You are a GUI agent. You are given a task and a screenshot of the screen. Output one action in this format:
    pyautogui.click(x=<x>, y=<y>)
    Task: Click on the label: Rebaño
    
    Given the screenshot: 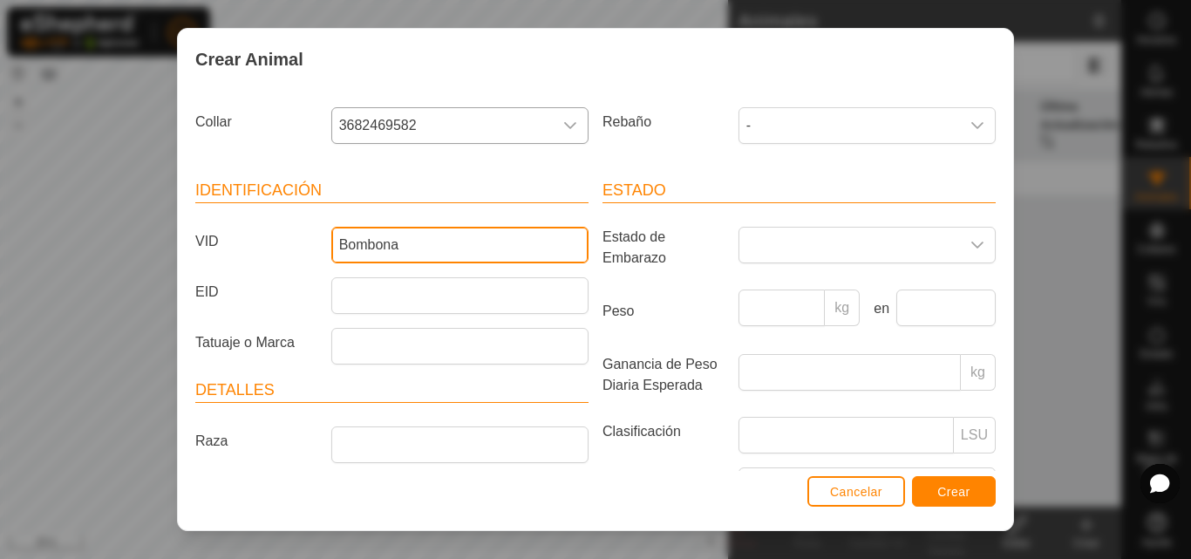 What is the action you would take?
    pyautogui.click(x=663, y=122)
    